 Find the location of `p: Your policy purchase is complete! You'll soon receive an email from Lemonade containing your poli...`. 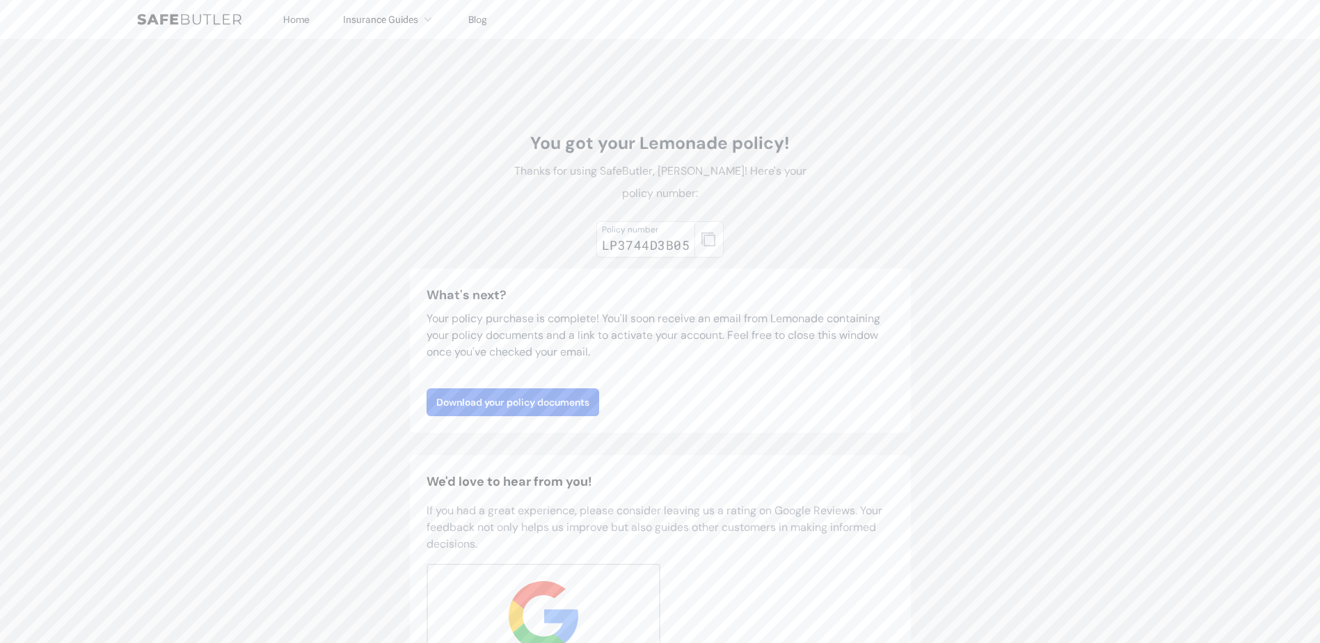

p: Your policy purchase is complete! You'll soon receive an email from Lemonade containing your poli... is located at coordinates (660, 335).